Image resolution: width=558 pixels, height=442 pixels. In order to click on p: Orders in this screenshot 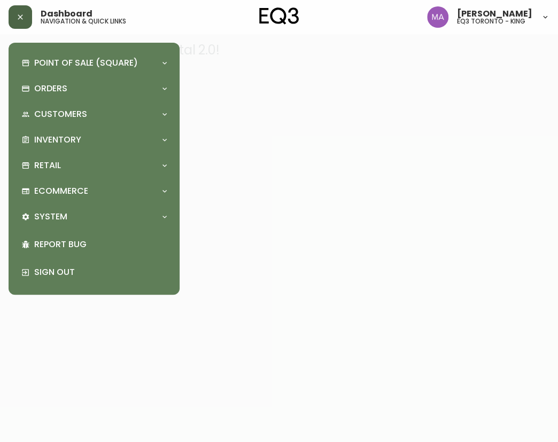, I will do `click(51, 89)`.